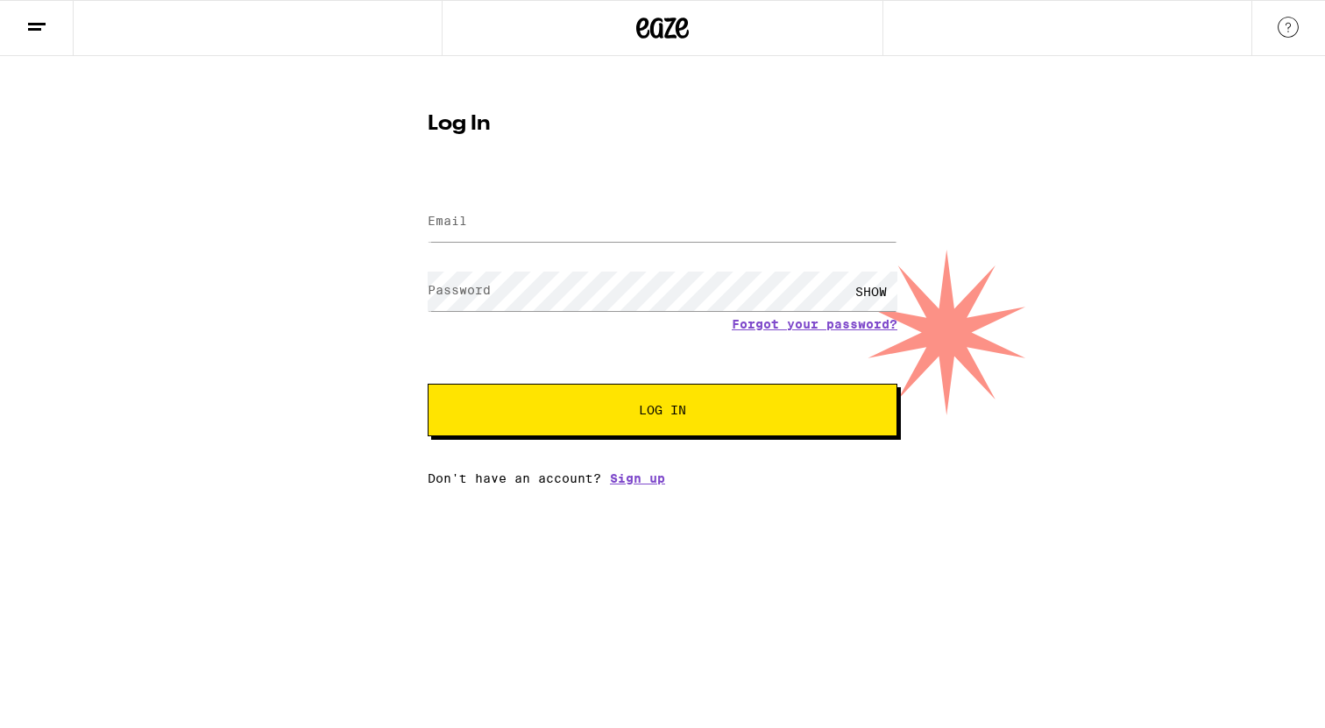 The width and height of the screenshot is (1325, 728). I want to click on h1: Log In, so click(662, 124).